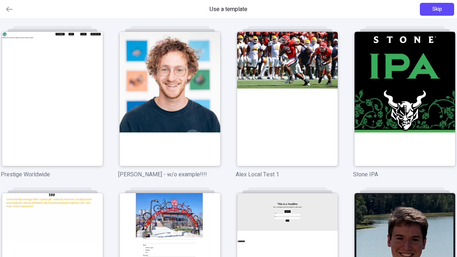 The image size is (457, 257). What do you see at coordinates (405, 175) in the screenshot?
I see `p: Stone IPA` at bounding box center [405, 175].